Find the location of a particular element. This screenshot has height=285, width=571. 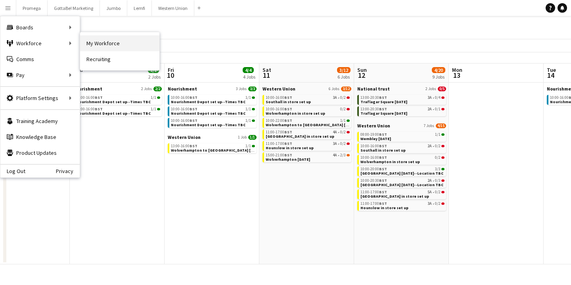

span: 13 is located at coordinates (457, 75).